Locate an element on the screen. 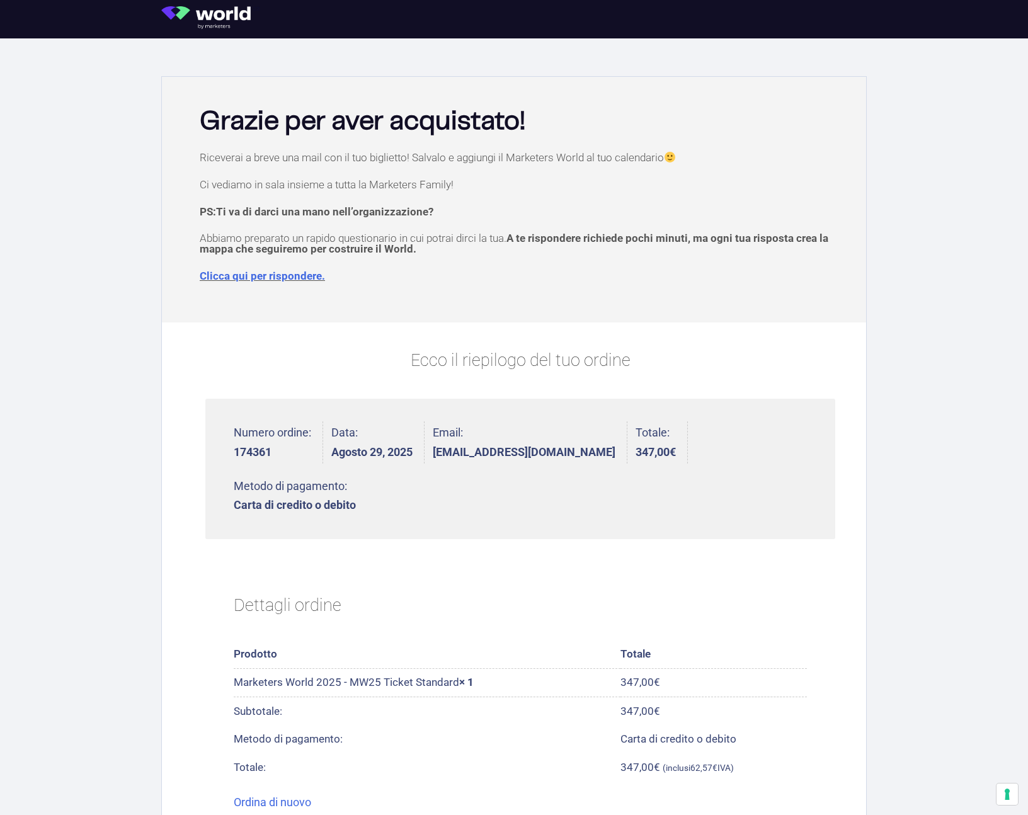 Image resolution: width=1028 pixels, height=815 pixels. p: Ci vediamo in sala insieme a tutta la Marketers Family! is located at coordinates (520, 185).